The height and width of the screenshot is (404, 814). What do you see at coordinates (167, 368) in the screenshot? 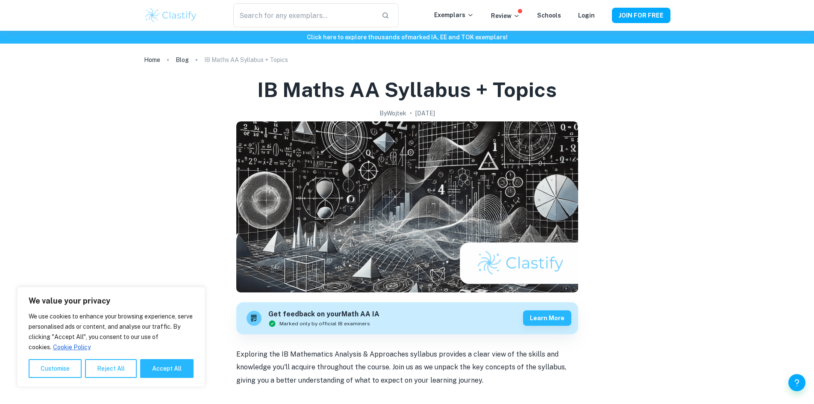
I see `button: Accept All` at bounding box center [167, 368].